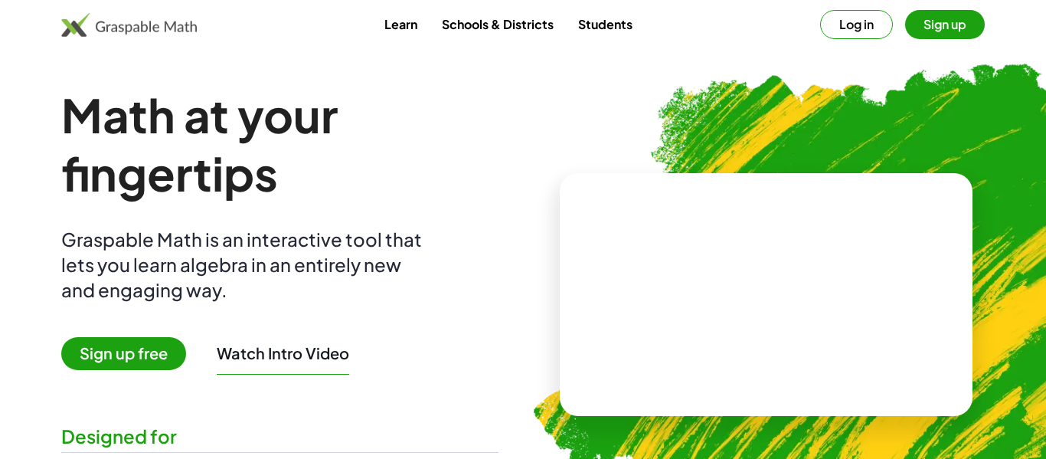  What do you see at coordinates (767, 295) in the screenshot?
I see `video: What is this? This is dynamic math notation. Dynamic math notation plays a central role in how Gr...` at bounding box center [767, 295].